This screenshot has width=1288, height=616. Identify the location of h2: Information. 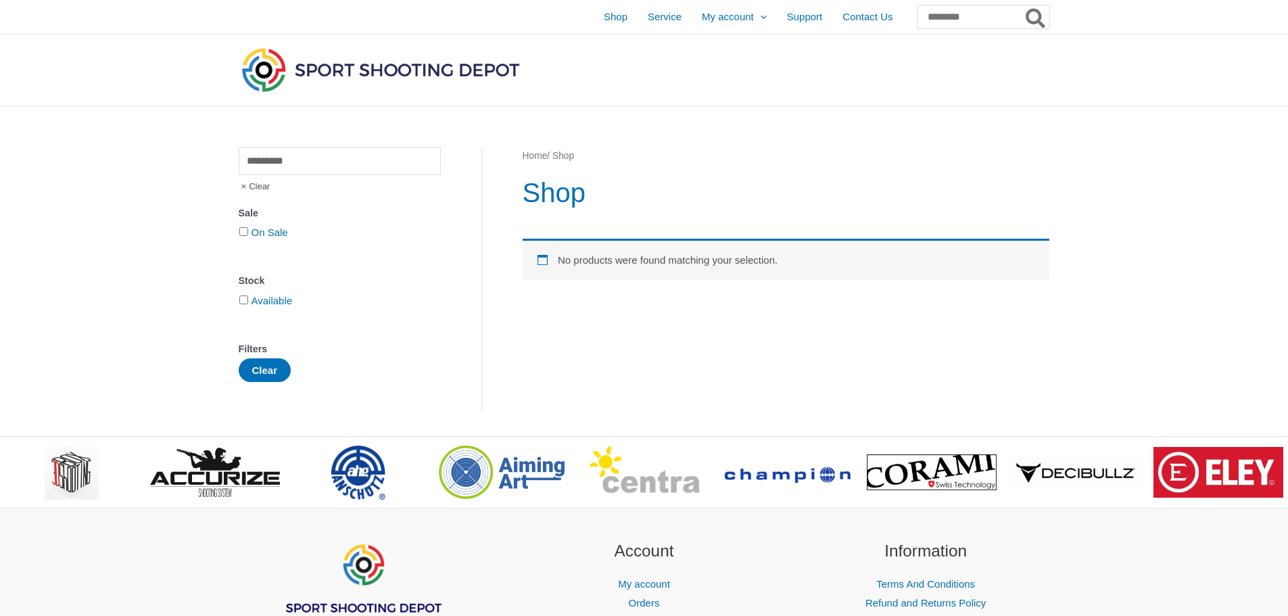
(926, 551).